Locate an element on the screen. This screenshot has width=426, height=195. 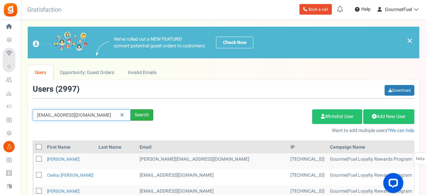
a: Invalid Emails is located at coordinates (142, 72).